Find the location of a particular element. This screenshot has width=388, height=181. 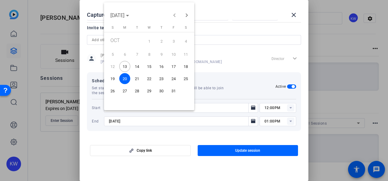

button: October 8, 2025 is located at coordinates (149, 54).